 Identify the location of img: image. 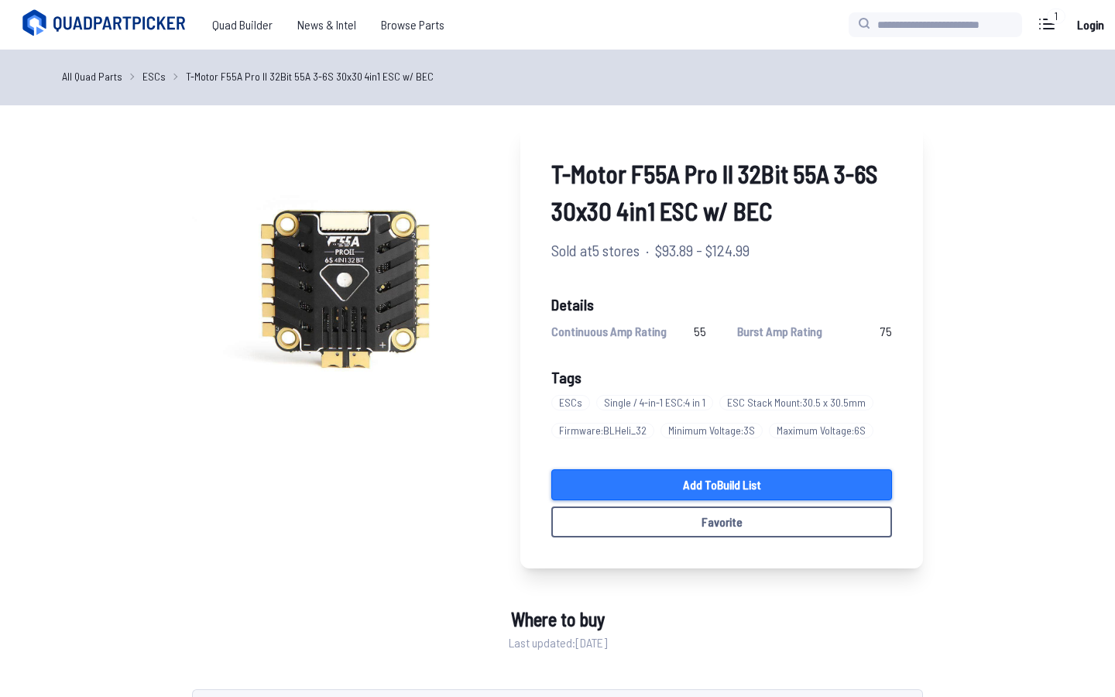
(341, 272).